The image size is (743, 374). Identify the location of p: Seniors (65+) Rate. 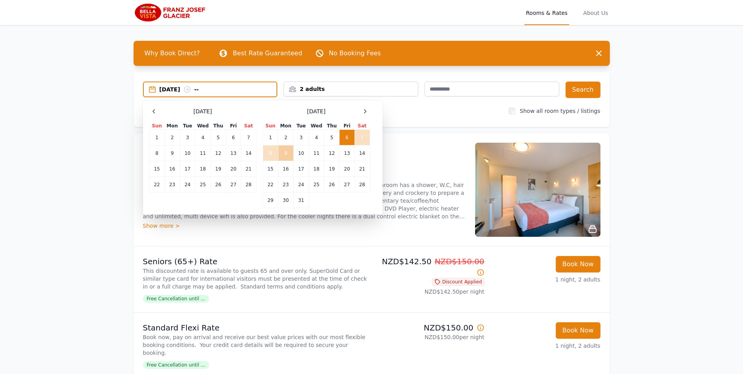
(256, 261).